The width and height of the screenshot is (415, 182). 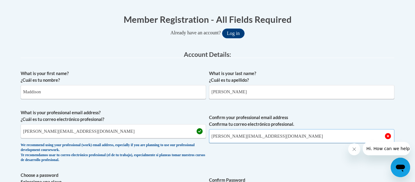 What do you see at coordinates (208, 54) in the screenshot?
I see `span: Account Details:` at bounding box center [208, 54].